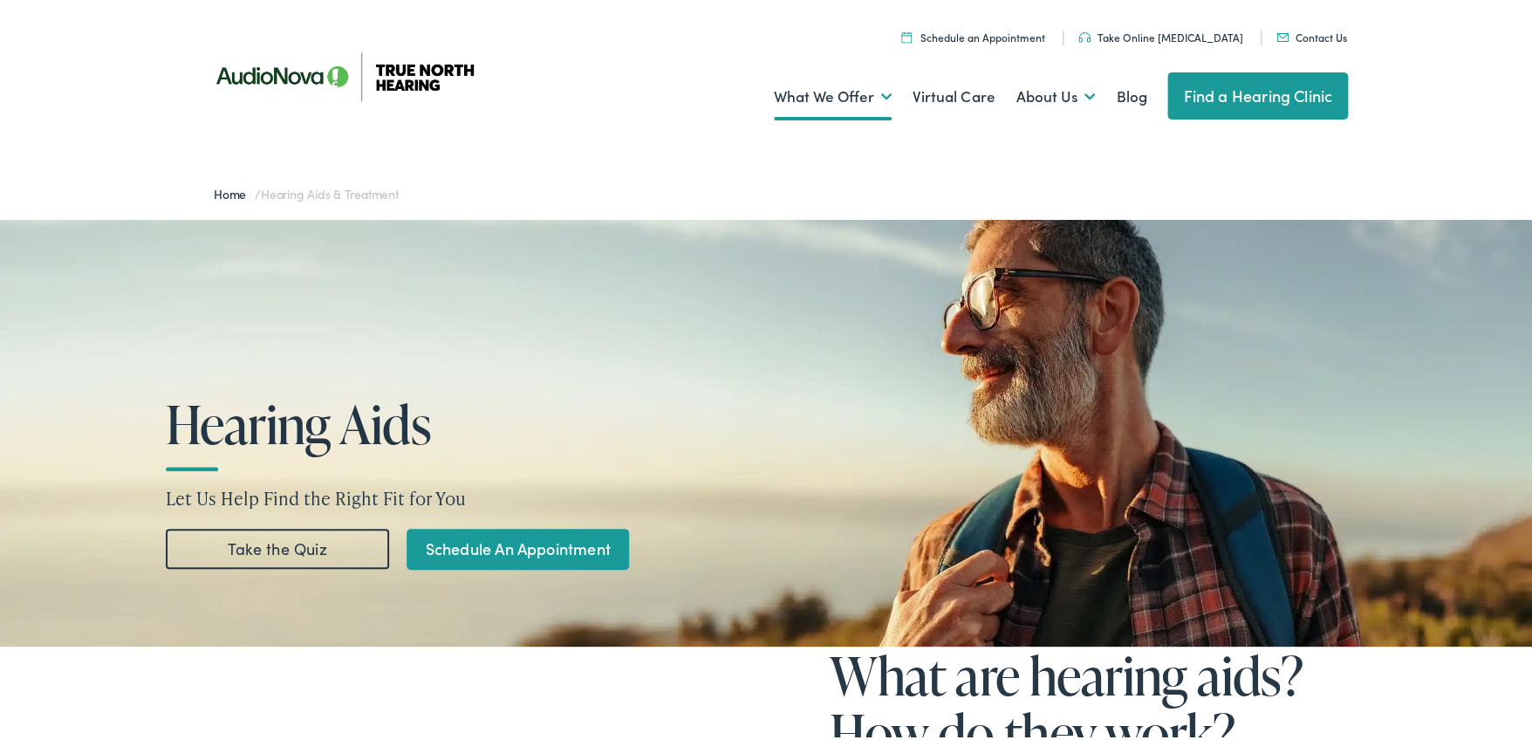 The image size is (1532, 740). I want to click on h1: Hearing Aids, so click(431, 421).